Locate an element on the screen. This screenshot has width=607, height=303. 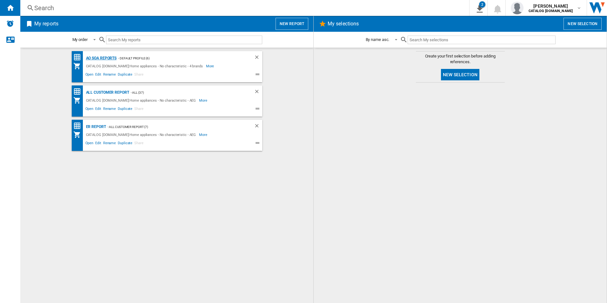
input: Search My reports is located at coordinates (184, 40).